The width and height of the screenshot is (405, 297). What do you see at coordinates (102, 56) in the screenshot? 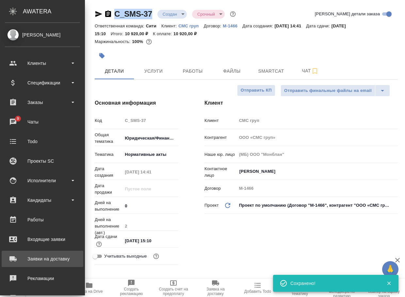
I see `button: Добавить тэг` at bounding box center [102, 56].